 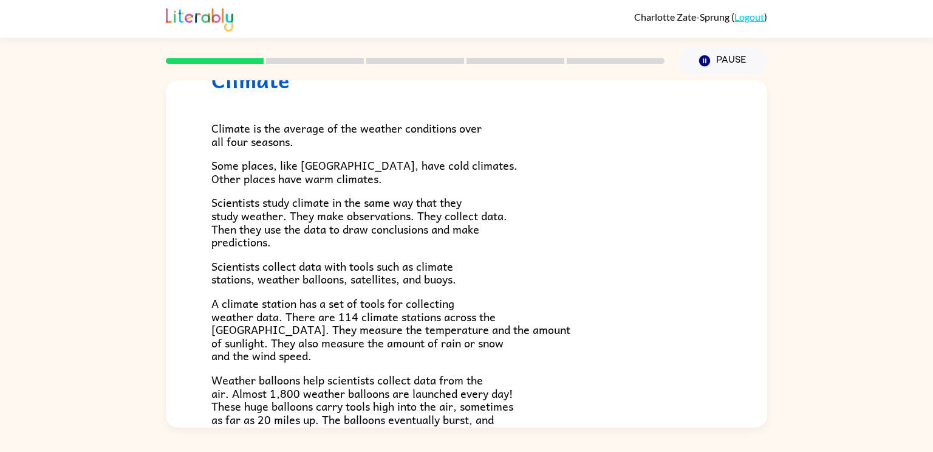 I want to click on span: A climate station has a set of tools for collecting weather data. There are 114 climate stations ..., so click(x=391, y=329).